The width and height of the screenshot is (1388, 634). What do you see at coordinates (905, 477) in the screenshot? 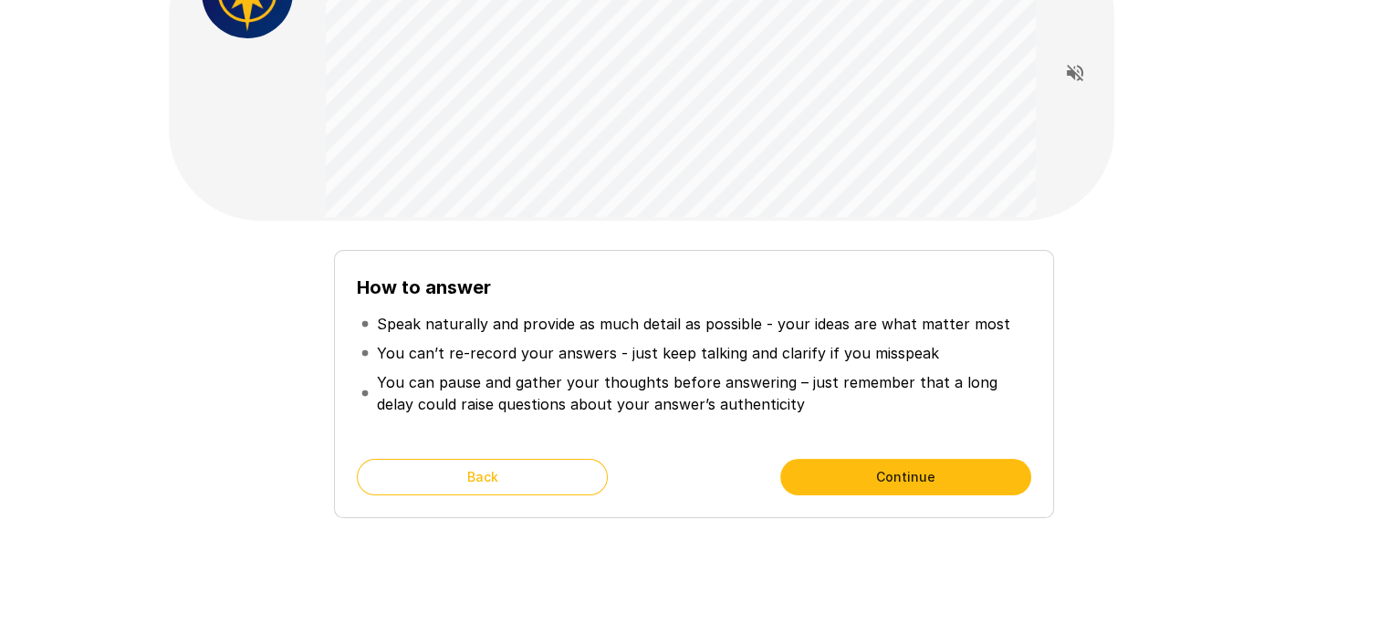
I see `button: Continue` at bounding box center [905, 477].